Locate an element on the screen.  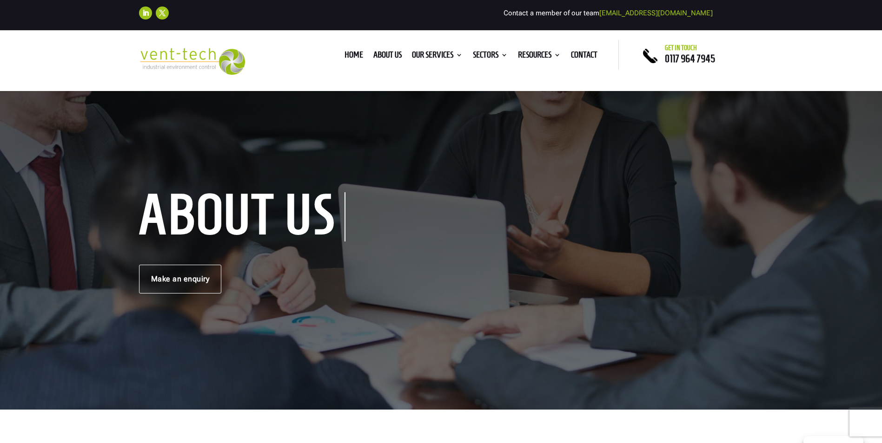
a: Sectors is located at coordinates (490, 57).